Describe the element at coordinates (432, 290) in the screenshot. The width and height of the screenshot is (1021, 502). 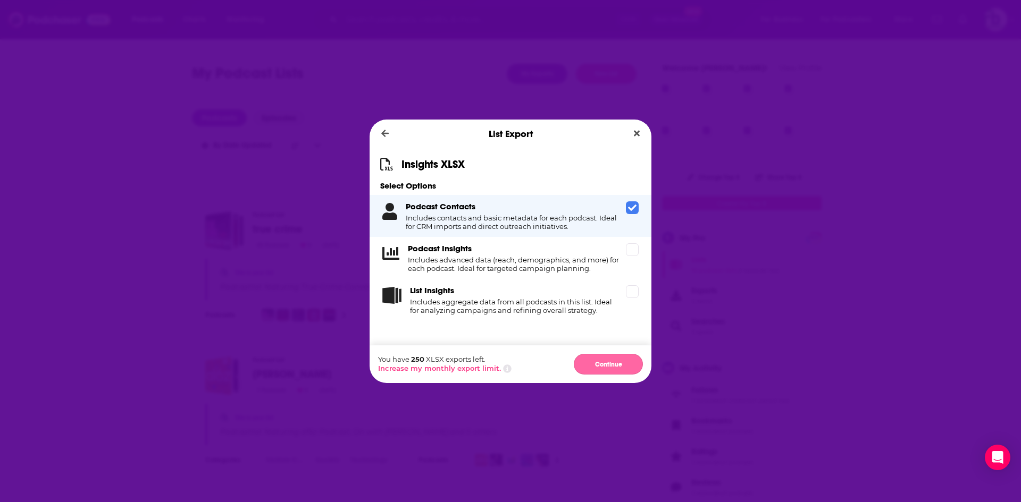
I see `h3: List Insights` at that location.